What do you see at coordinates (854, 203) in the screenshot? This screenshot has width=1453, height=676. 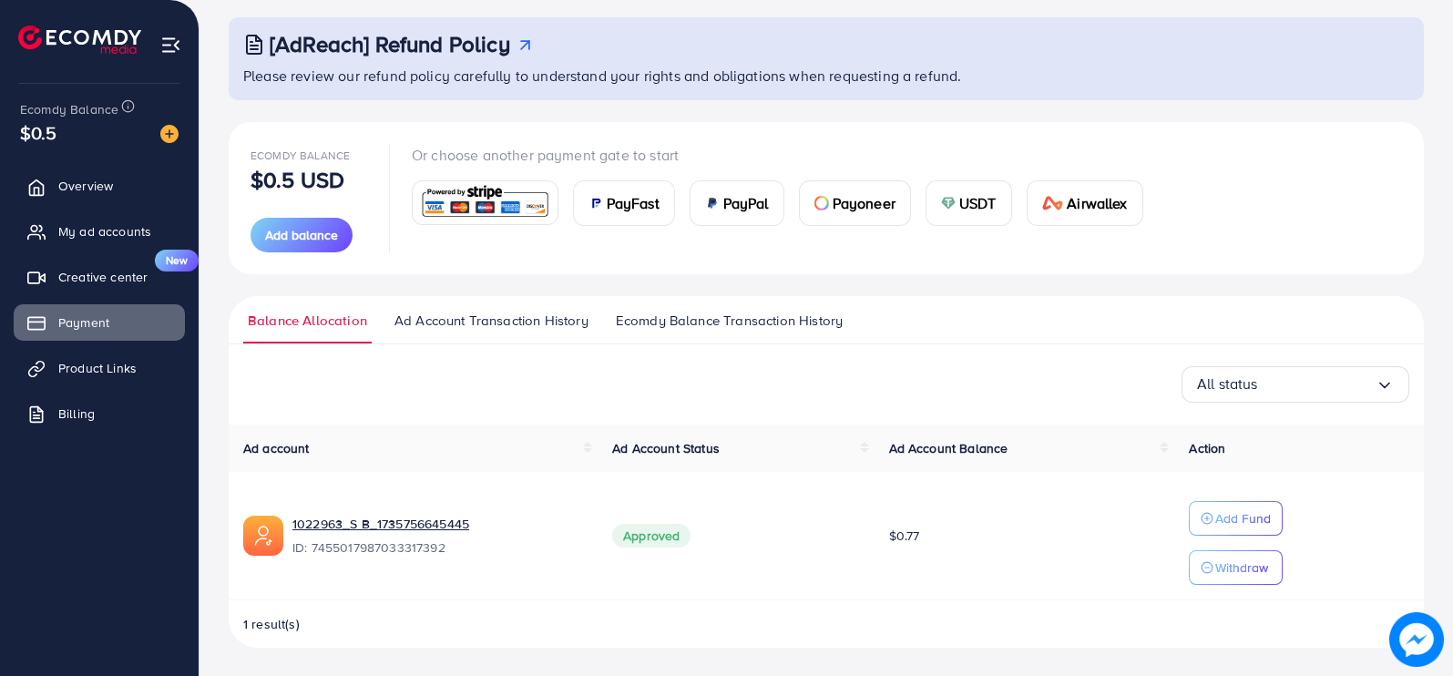 I see `a: cardPayoneer` at bounding box center [854, 203].